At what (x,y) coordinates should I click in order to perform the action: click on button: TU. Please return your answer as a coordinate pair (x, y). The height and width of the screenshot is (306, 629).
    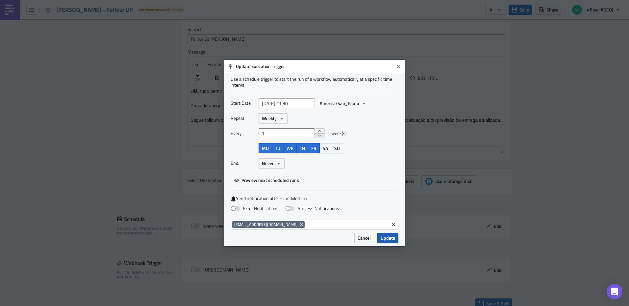
    Looking at the image, I should click on (277, 148).